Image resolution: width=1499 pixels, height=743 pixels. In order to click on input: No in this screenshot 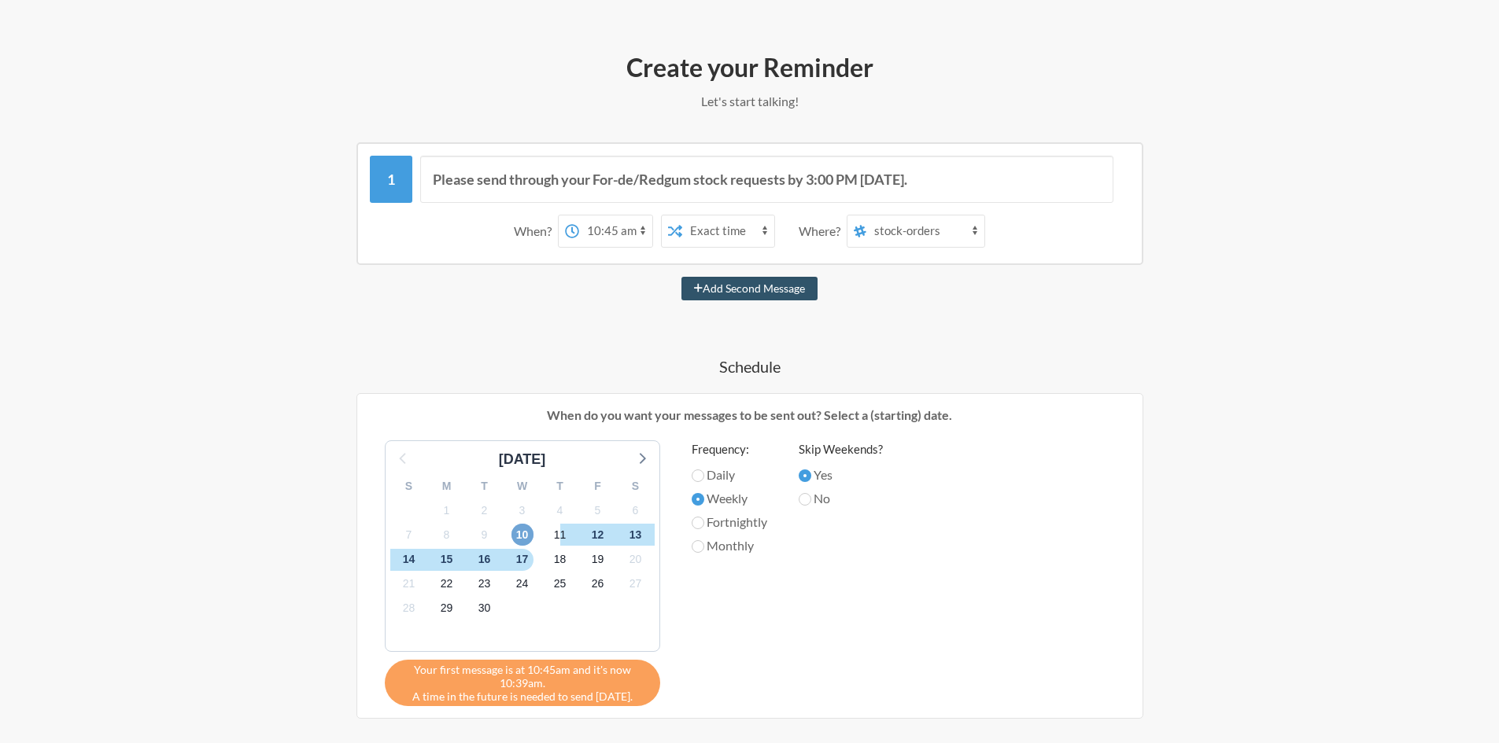, I will do `click(805, 500)`.